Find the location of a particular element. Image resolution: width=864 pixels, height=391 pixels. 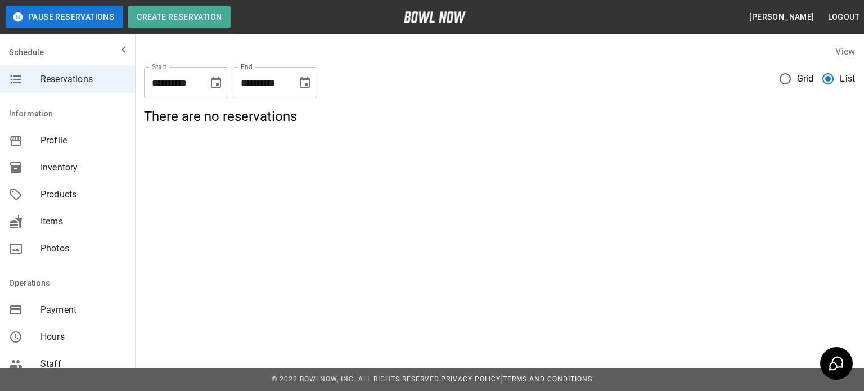

span: List is located at coordinates (847, 79).